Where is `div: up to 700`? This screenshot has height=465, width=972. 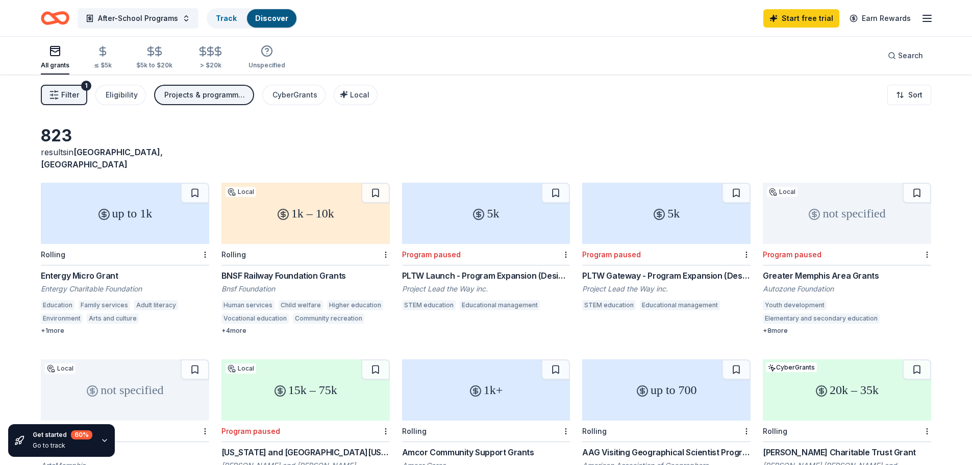 div: up to 700 is located at coordinates (666, 390).